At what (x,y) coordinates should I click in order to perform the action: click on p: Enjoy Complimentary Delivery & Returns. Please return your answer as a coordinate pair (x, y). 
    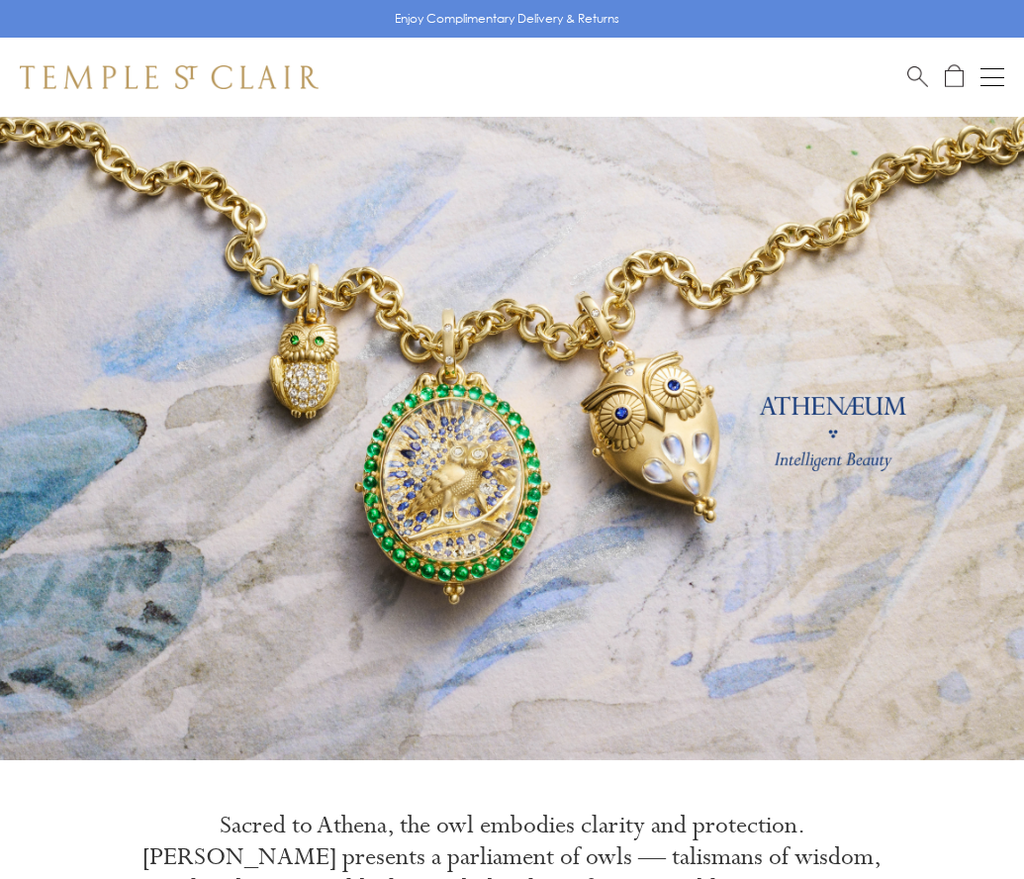
    Looking at the image, I should click on (507, 19).